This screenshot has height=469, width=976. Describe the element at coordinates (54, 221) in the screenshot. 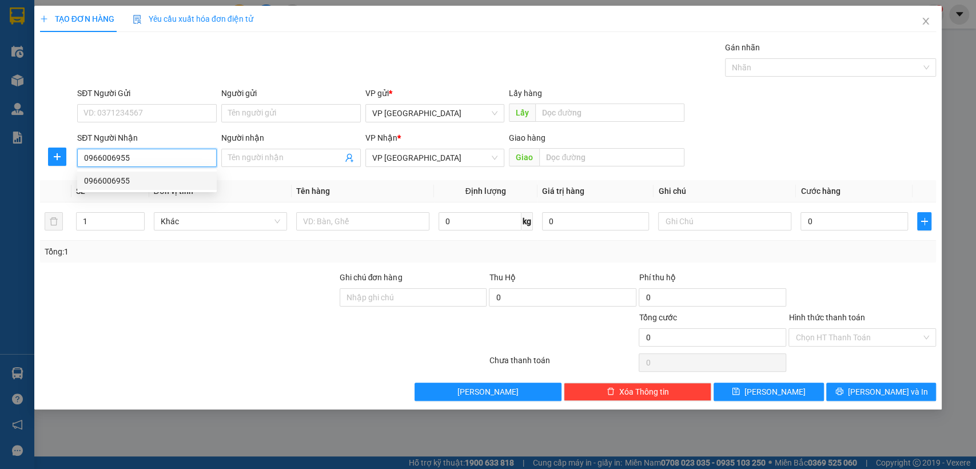

I see `button: delete` at that location.